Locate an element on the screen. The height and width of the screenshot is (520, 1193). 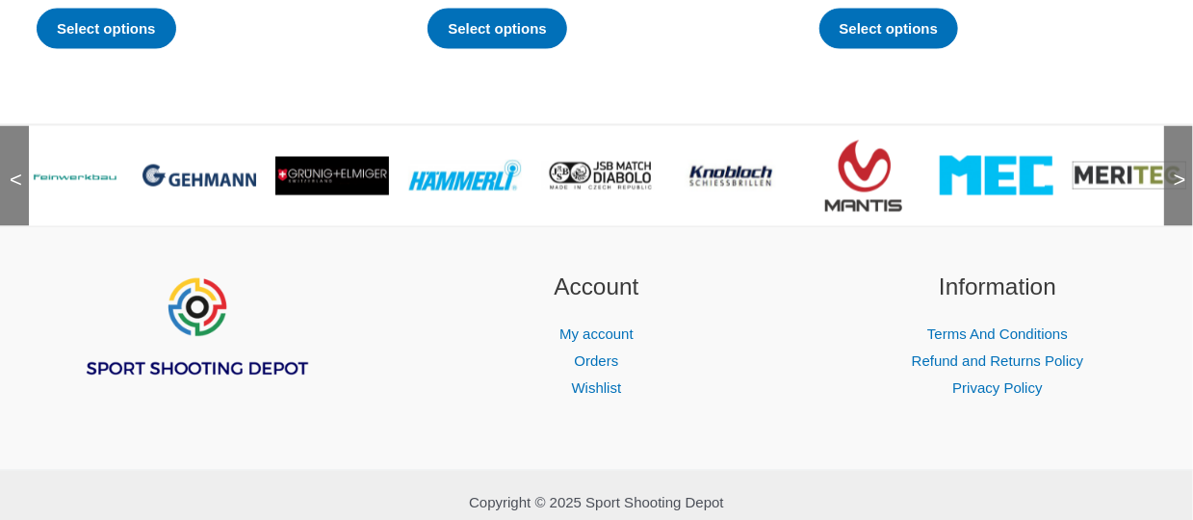
a: Refund and Returns Policy is located at coordinates (998, 361).